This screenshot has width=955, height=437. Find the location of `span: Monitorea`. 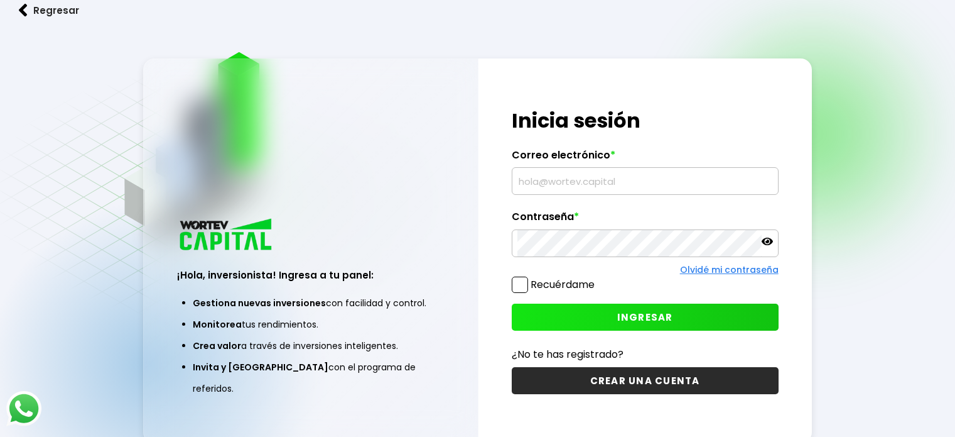

span: Monitorea is located at coordinates (217, 324).